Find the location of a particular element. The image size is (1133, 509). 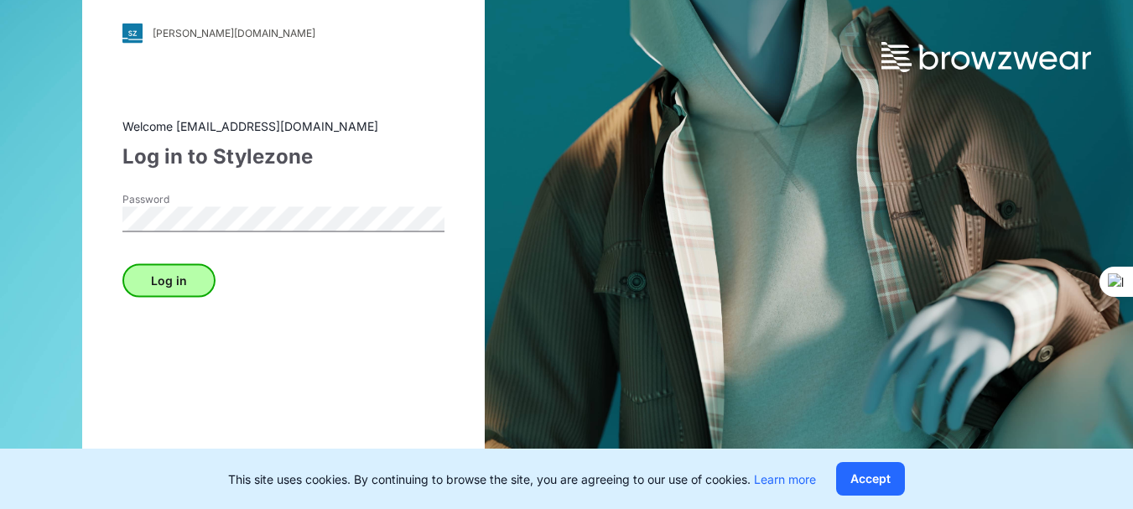

div: Log in to Stylezone is located at coordinates (283, 156).